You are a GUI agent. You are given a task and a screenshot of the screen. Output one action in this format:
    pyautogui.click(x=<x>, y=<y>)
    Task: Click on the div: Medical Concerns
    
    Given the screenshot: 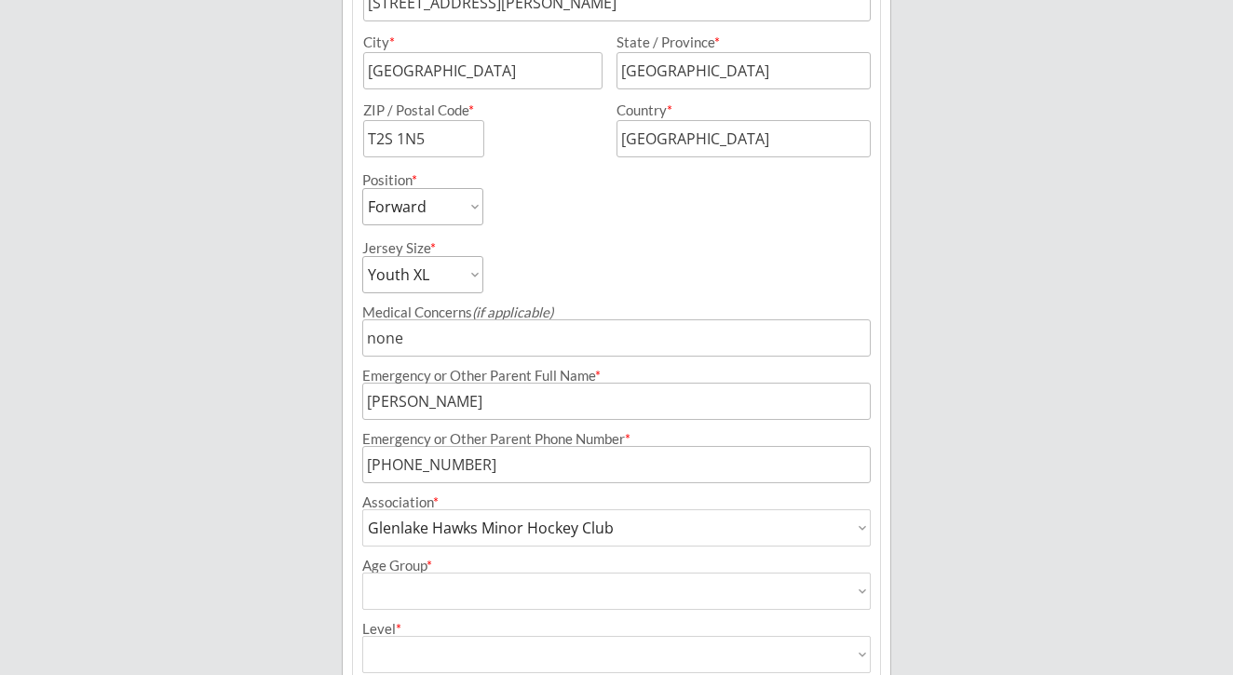 What is the action you would take?
    pyautogui.click(x=616, y=312)
    